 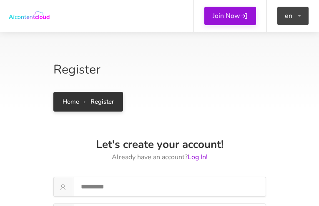 What do you see at coordinates (99, 101) in the screenshot?
I see `li: Register` at bounding box center [99, 101].